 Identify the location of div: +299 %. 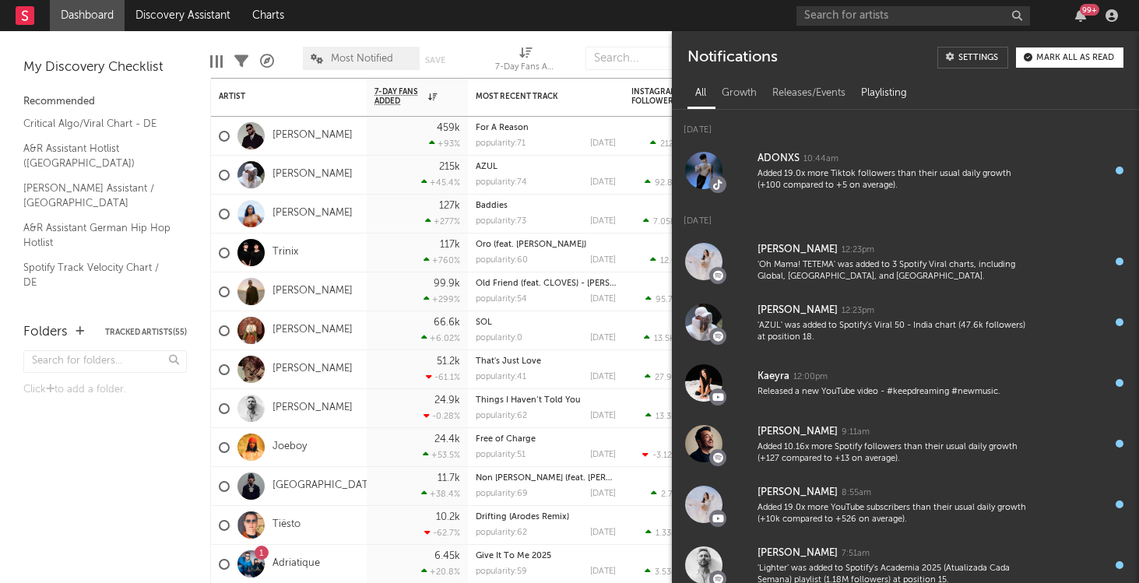
(442, 299).